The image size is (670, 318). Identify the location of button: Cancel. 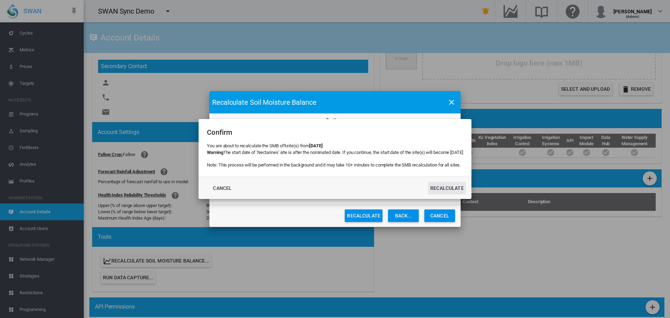
(222, 188).